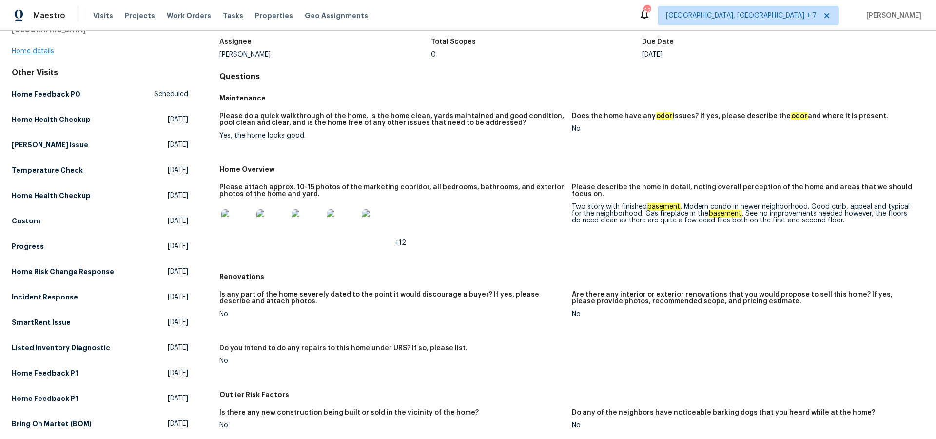 The height and width of the screenshot is (439, 936). What do you see at coordinates (235, 42) in the screenshot?
I see `h5: Assignee` at bounding box center [235, 42].